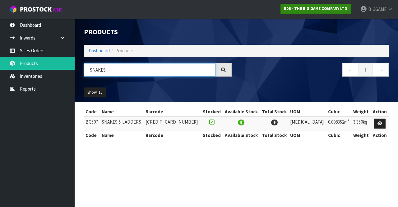 The image size is (398, 207). What do you see at coordinates (377, 9) in the screenshot?
I see `span: BIGGAME` at bounding box center [377, 9].